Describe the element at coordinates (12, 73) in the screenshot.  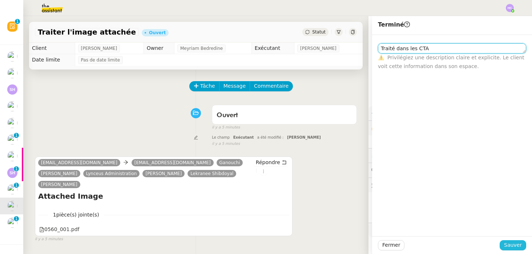
I see `img: users%2FWH1OB8fxGAgLOjAz1TtlPPgOcGL2%2Favatar%2F32e28291-4026-4208-b892-04f74488d877` at that location.